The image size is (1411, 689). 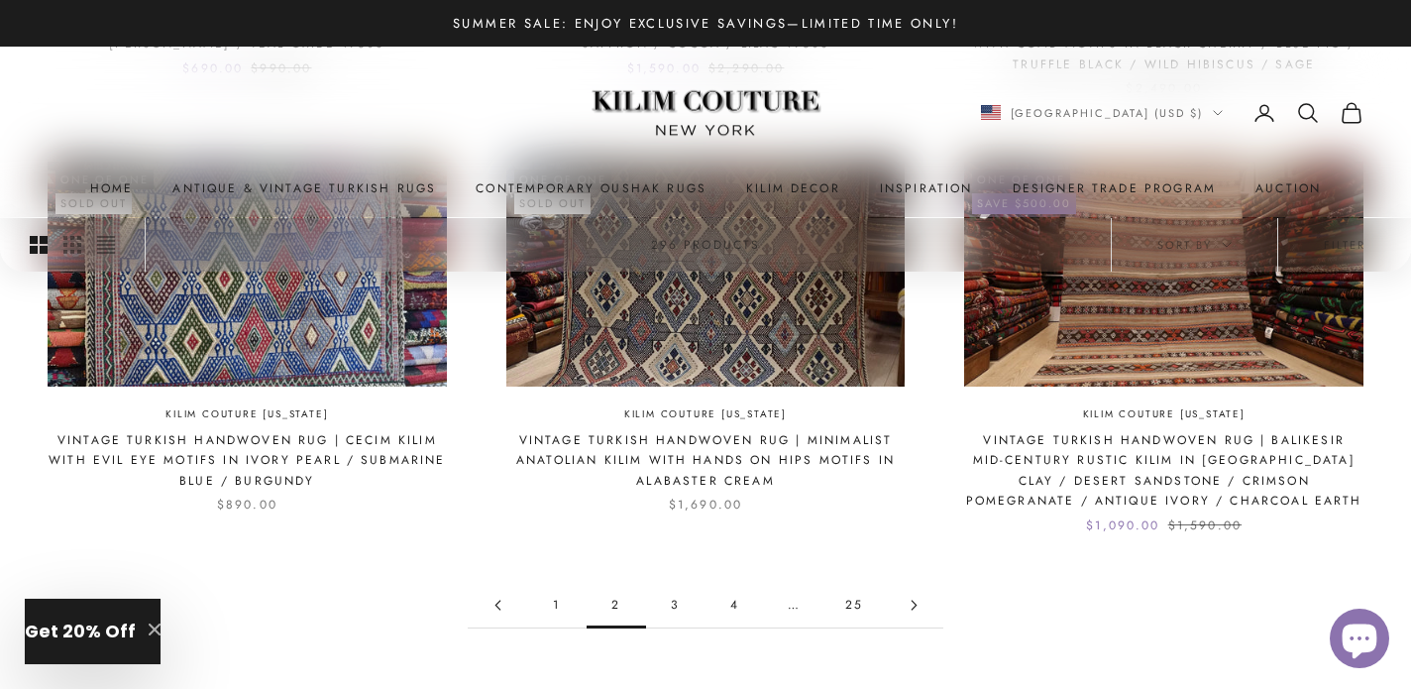 I want to click on nav: Secondary navigation, so click(x=1172, y=113).